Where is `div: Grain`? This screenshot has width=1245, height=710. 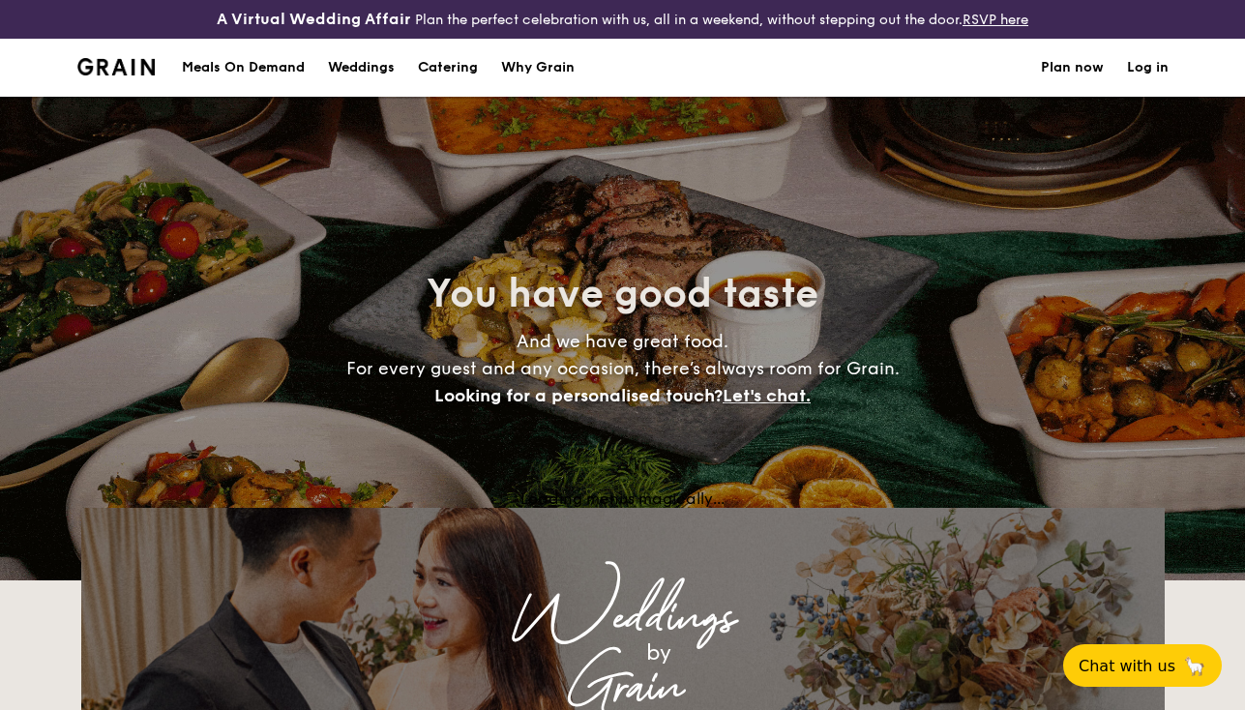 div: Grain is located at coordinates (623, 688).